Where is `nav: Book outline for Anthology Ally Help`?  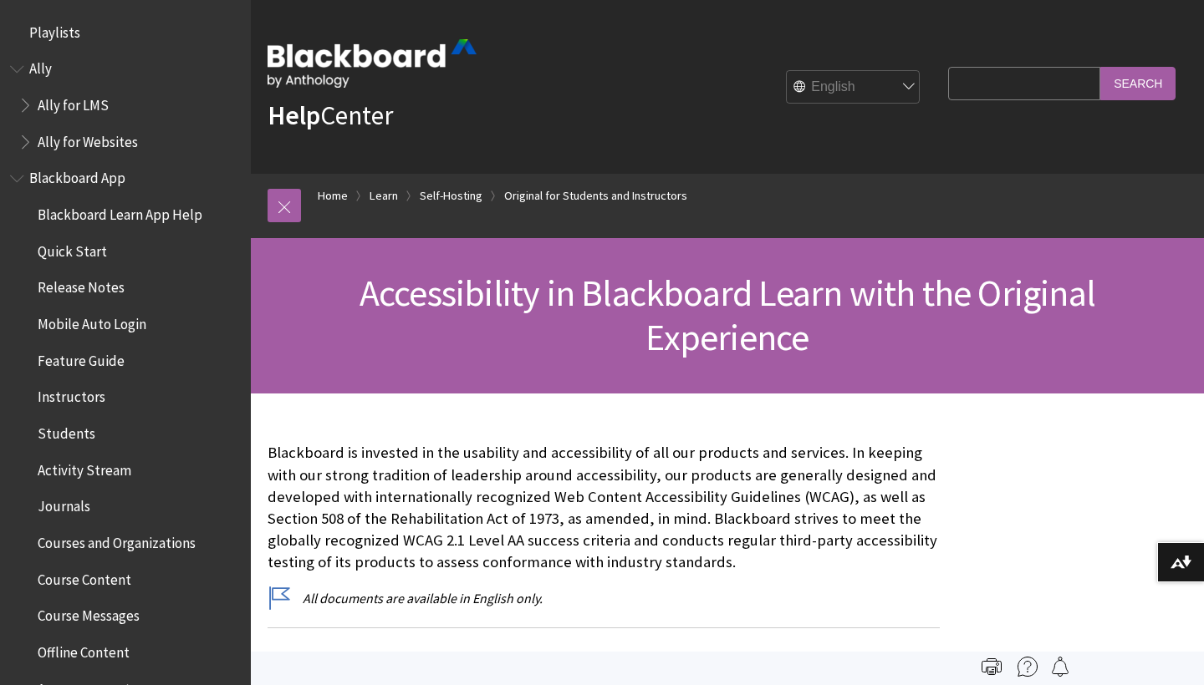
nav: Book outline for Anthology Ally Help is located at coordinates (125, 105).